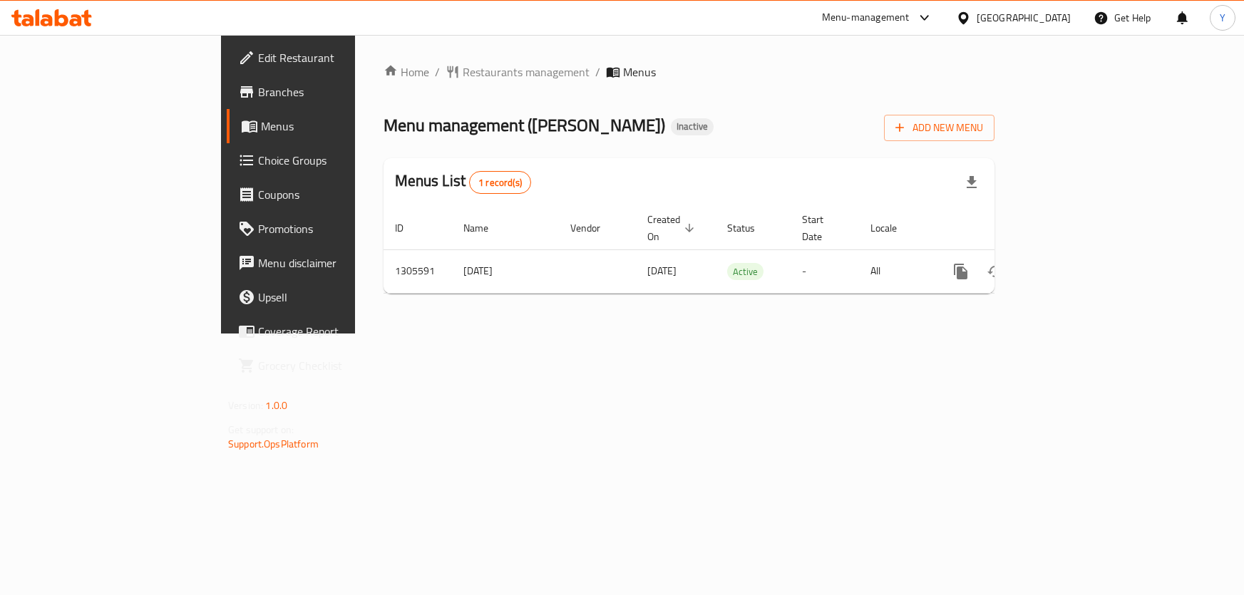 The image size is (1244, 595). I want to click on button: more, so click(961, 272).